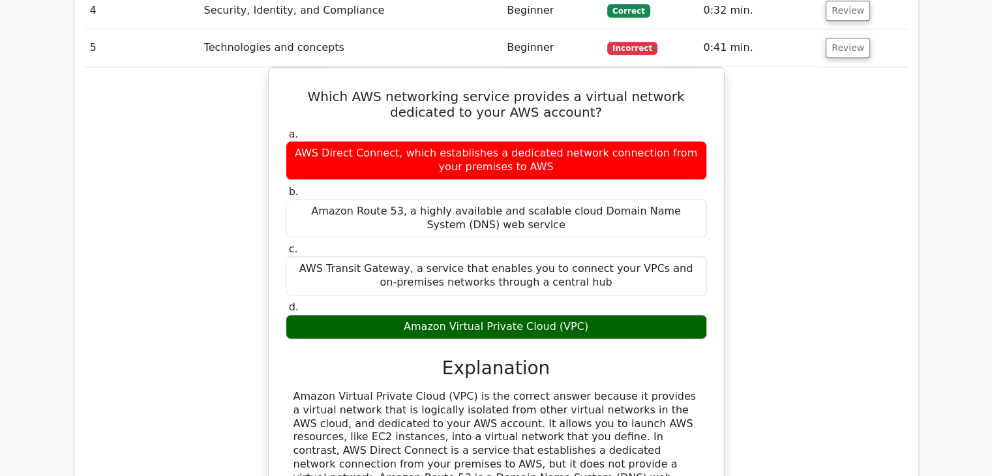 This screenshot has height=476, width=992. I want to click on span: c., so click(294, 249).